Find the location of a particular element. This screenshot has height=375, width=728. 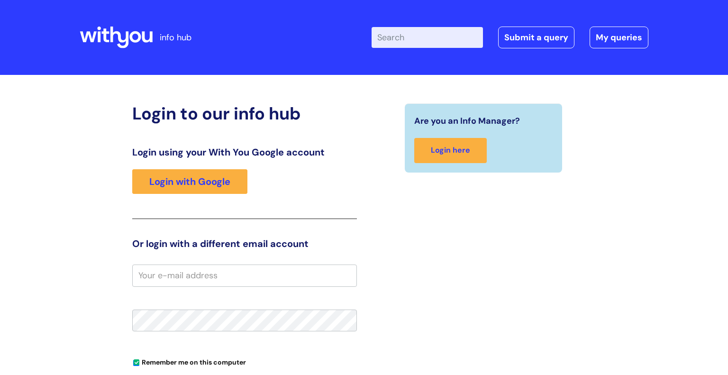

a: Submit a query is located at coordinates (536, 37).